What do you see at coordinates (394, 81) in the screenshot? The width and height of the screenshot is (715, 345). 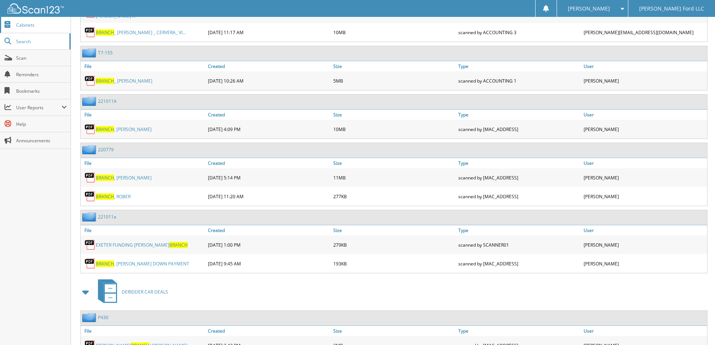 I see `div: 5MB` at bounding box center [394, 81].